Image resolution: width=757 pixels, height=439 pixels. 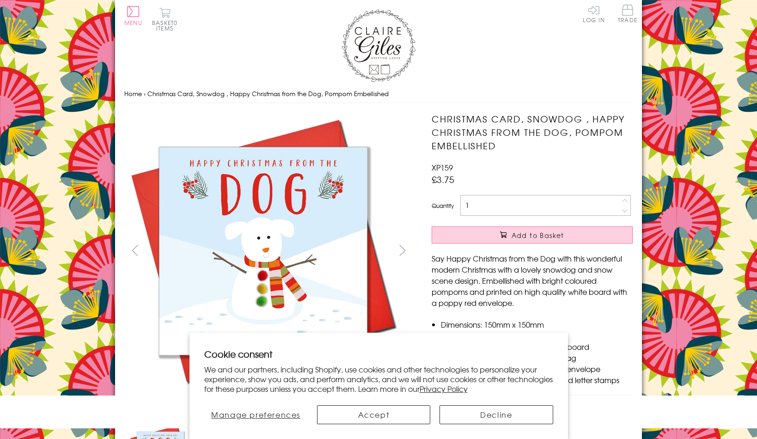 I want to click on h2: Cookie consent, so click(x=379, y=354).